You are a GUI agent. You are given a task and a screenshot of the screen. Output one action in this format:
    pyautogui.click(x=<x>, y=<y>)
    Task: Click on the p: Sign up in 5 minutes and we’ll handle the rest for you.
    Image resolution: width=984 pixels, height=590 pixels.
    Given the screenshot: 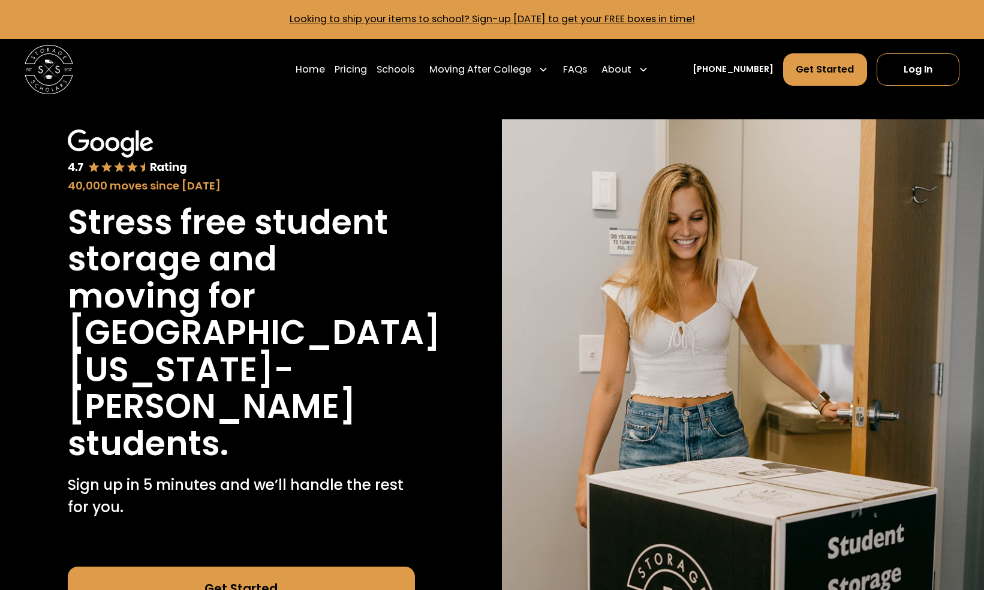 What is the action you would take?
    pyautogui.click(x=241, y=496)
    